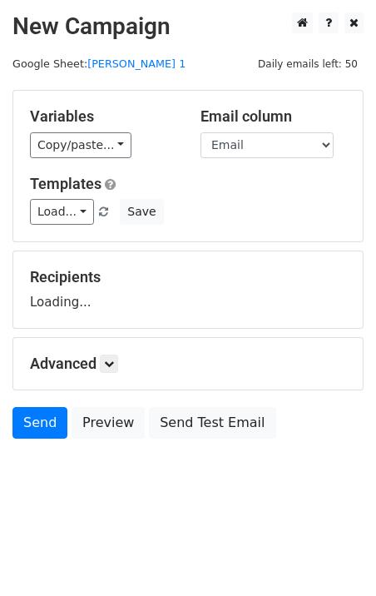 The height and width of the screenshot is (596, 376). What do you see at coordinates (308, 63) in the screenshot?
I see `a: Daily emails left: 50` at bounding box center [308, 63].